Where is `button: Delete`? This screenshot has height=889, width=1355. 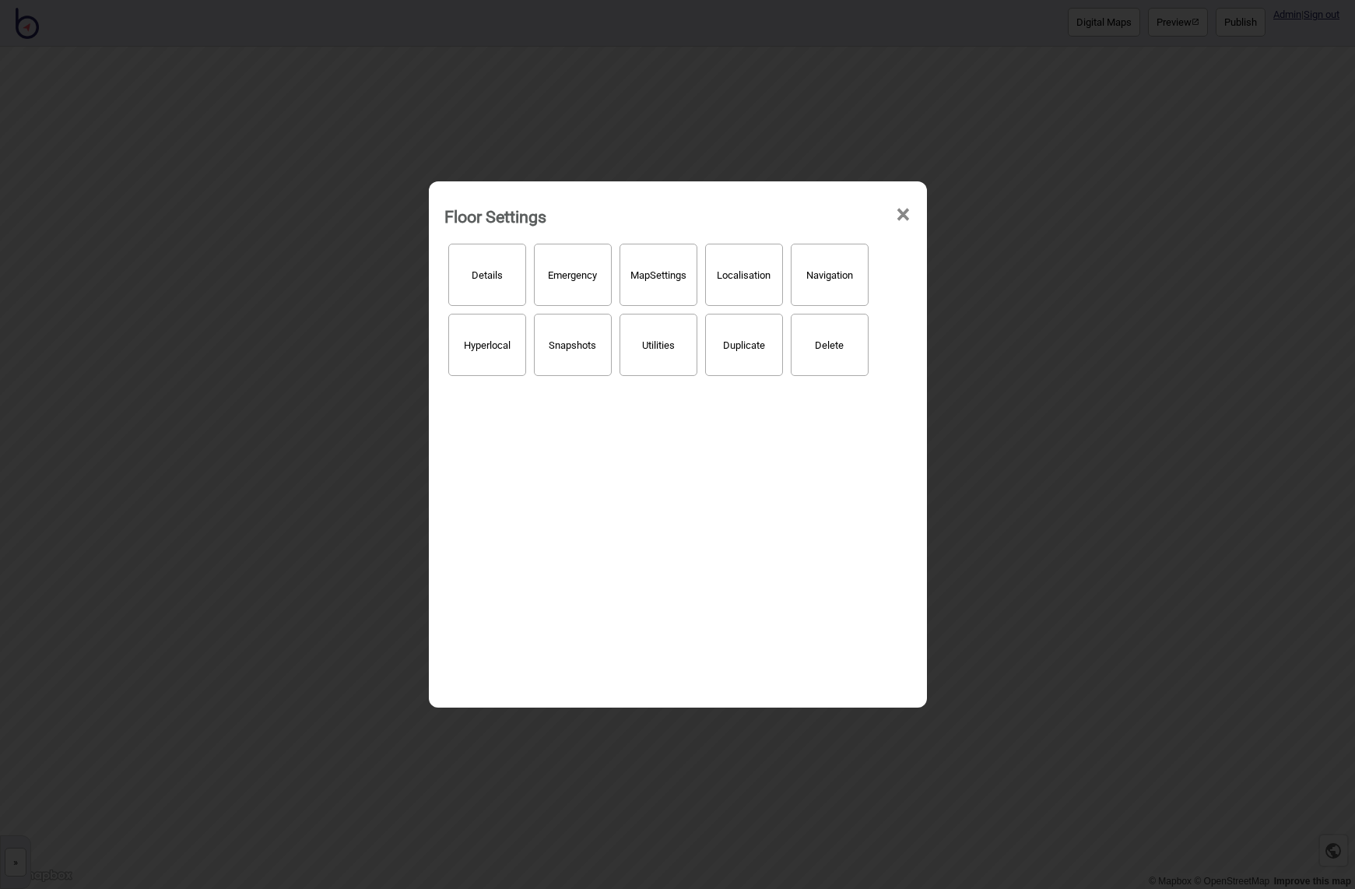 button: Delete is located at coordinates (829, 345).